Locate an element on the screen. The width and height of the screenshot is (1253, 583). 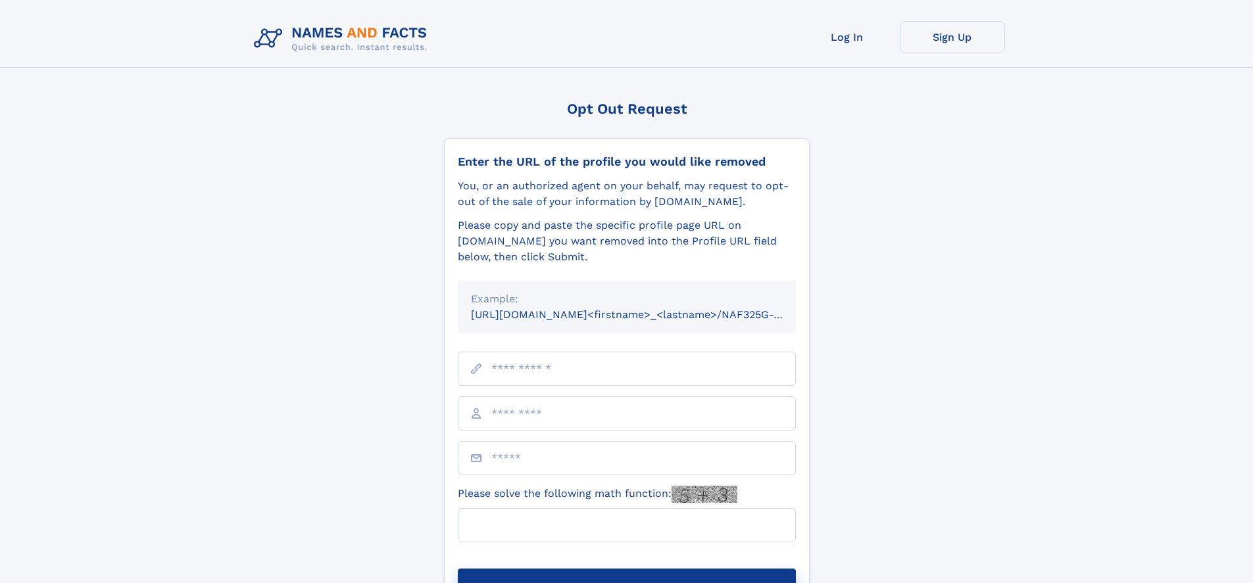
div: Opt Out Request is located at coordinates (627, 108).